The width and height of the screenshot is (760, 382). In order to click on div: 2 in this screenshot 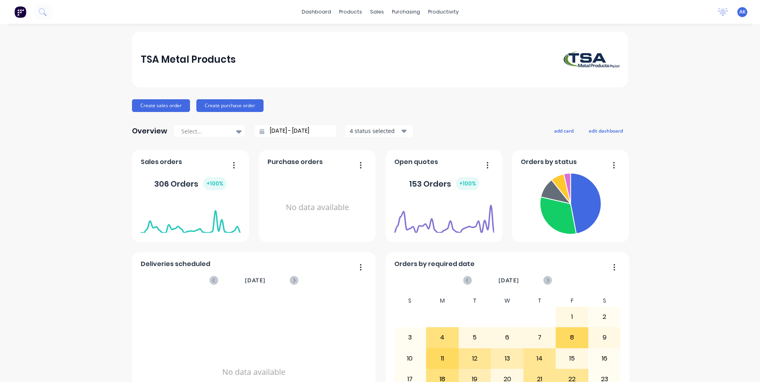, I will do `click(605, 317)`.